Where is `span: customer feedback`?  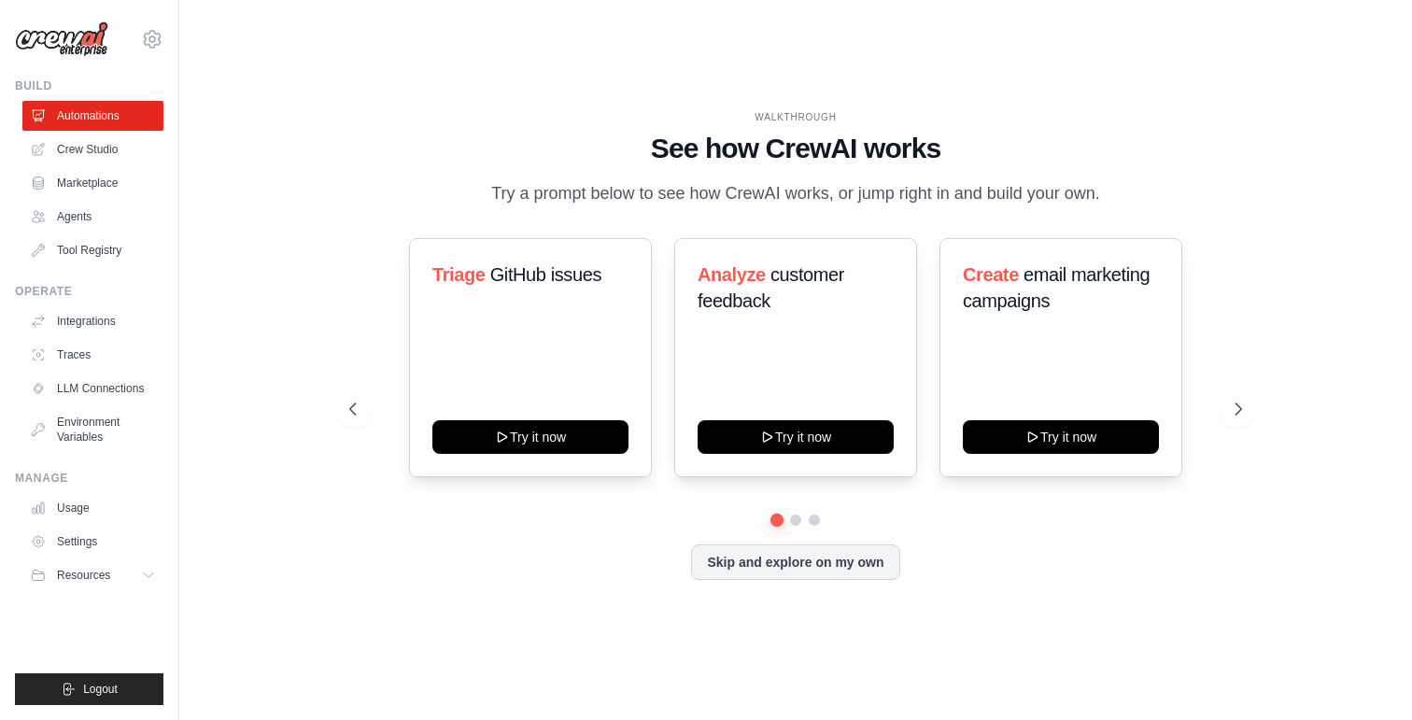
span: customer feedback is located at coordinates (770, 288).